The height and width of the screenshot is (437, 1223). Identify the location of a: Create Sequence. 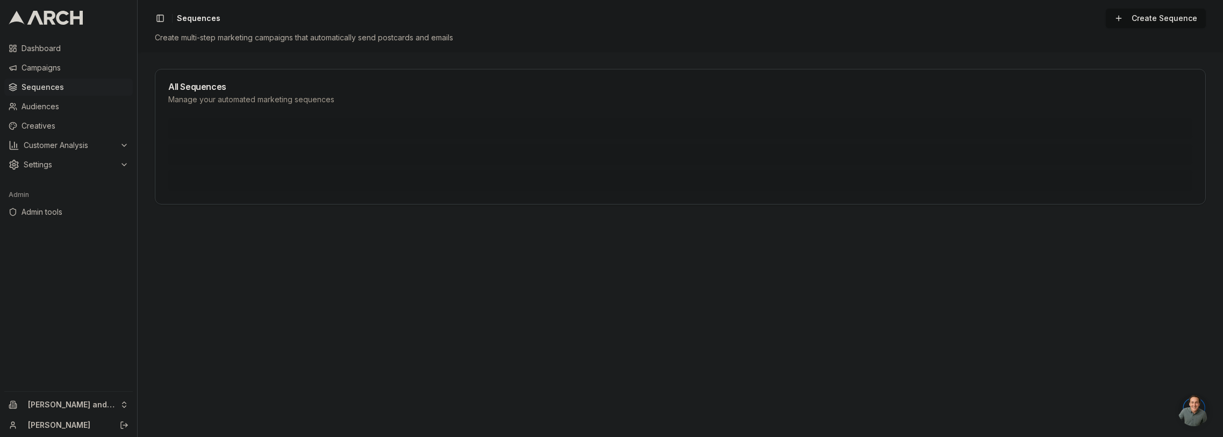
(1156, 18).